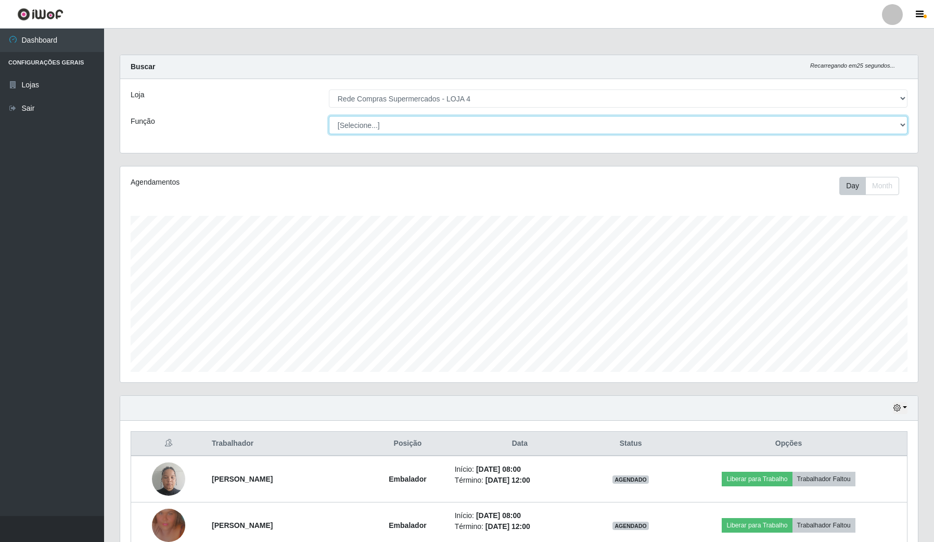 The width and height of the screenshot is (934, 542). I want to click on label: Função, so click(143, 121).